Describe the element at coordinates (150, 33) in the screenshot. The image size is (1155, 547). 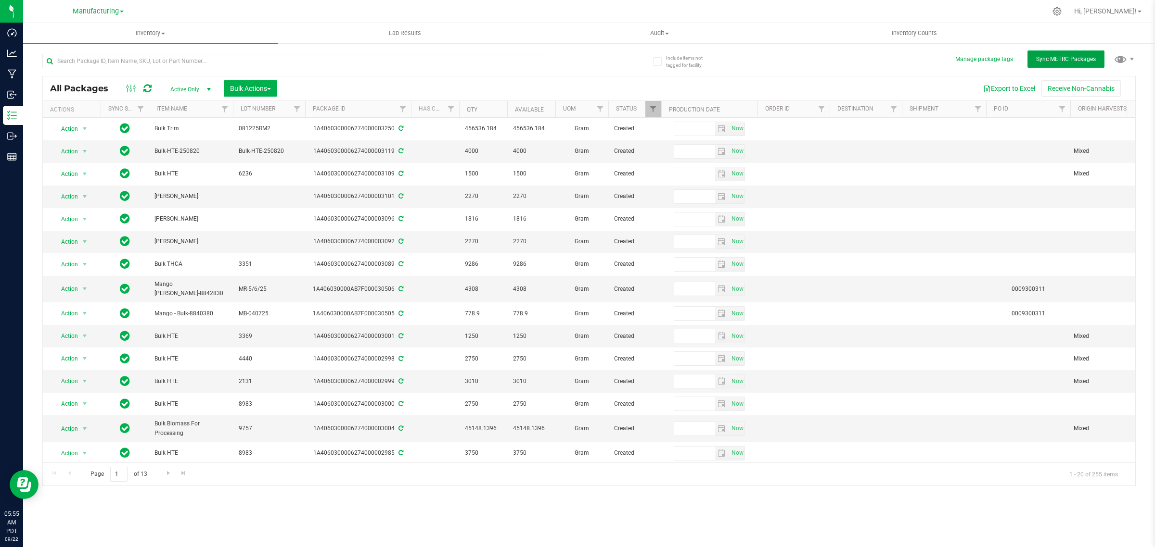
I see `a: Inventory` at that location.